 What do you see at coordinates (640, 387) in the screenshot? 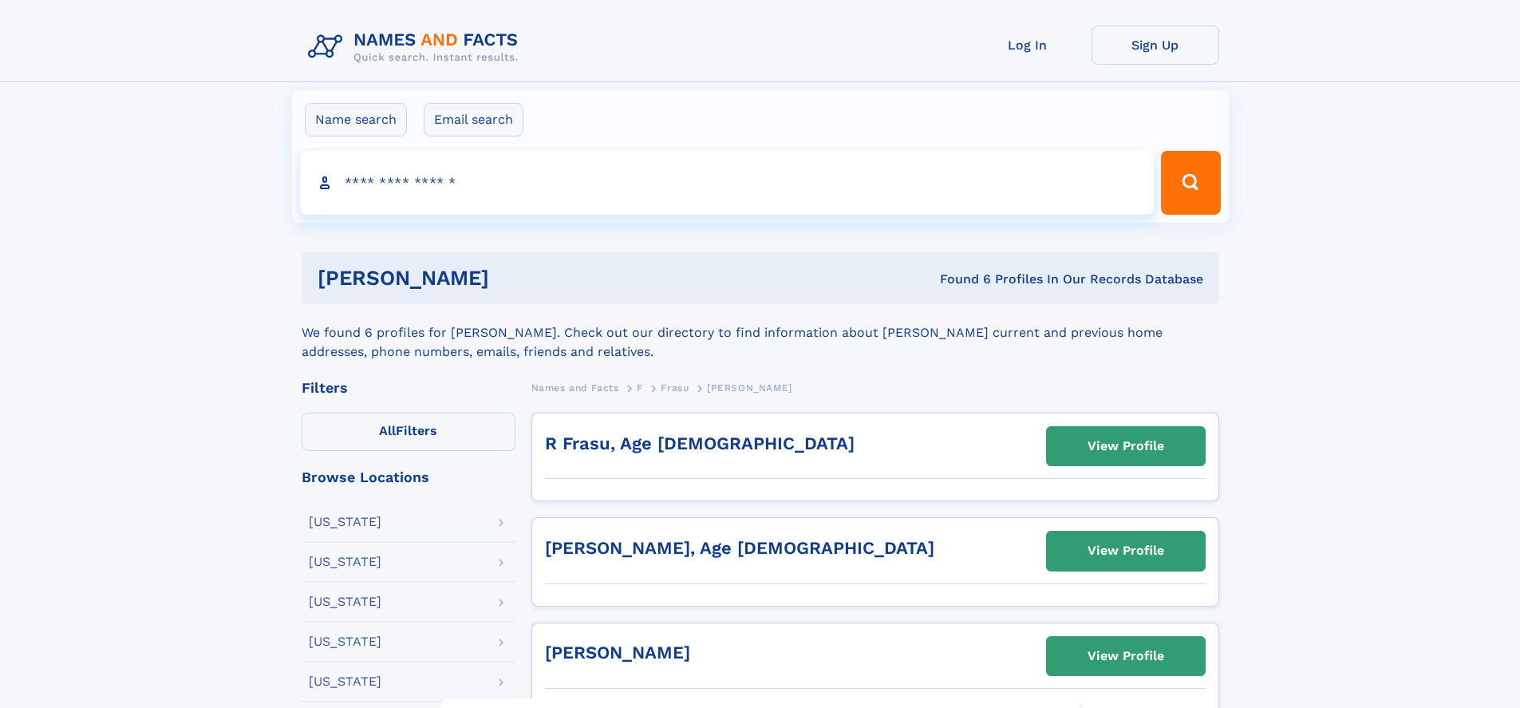
I see `a: F` at bounding box center [640, 387].